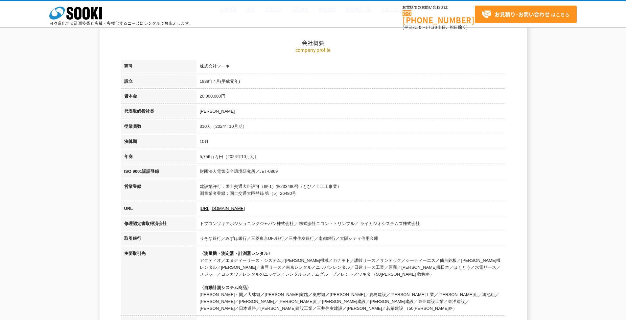 Image resolution: width=626 pixels, height=320 pixels. Describe the element at coordinates (351, 225) in the screenshot. I see `td: トプコンソキアポジショニングジャパン株式会社／ 株式会社ニコン・トリンブル／ ライカジオシステムズ株式会社` at that location.